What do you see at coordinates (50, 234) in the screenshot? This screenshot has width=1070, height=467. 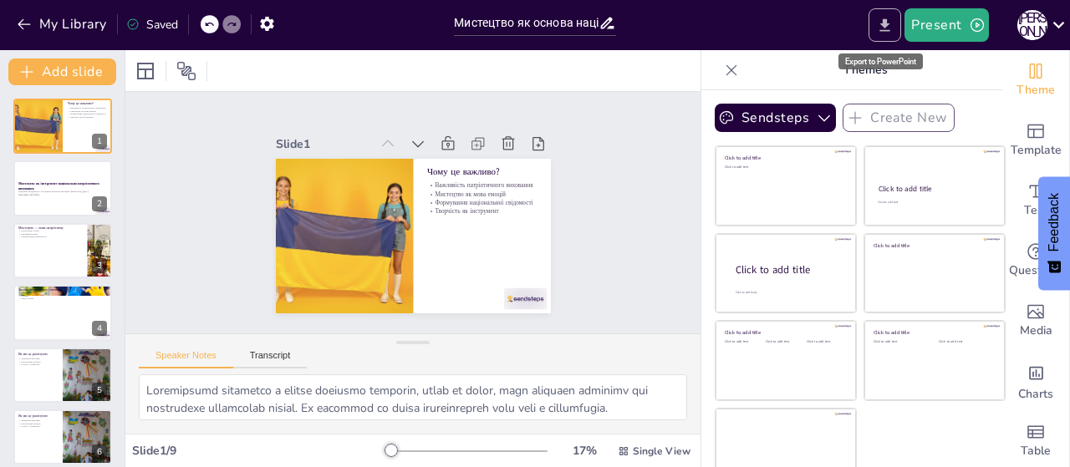 I see `p: Емоційний вплив` at bounding box center [50, 234].